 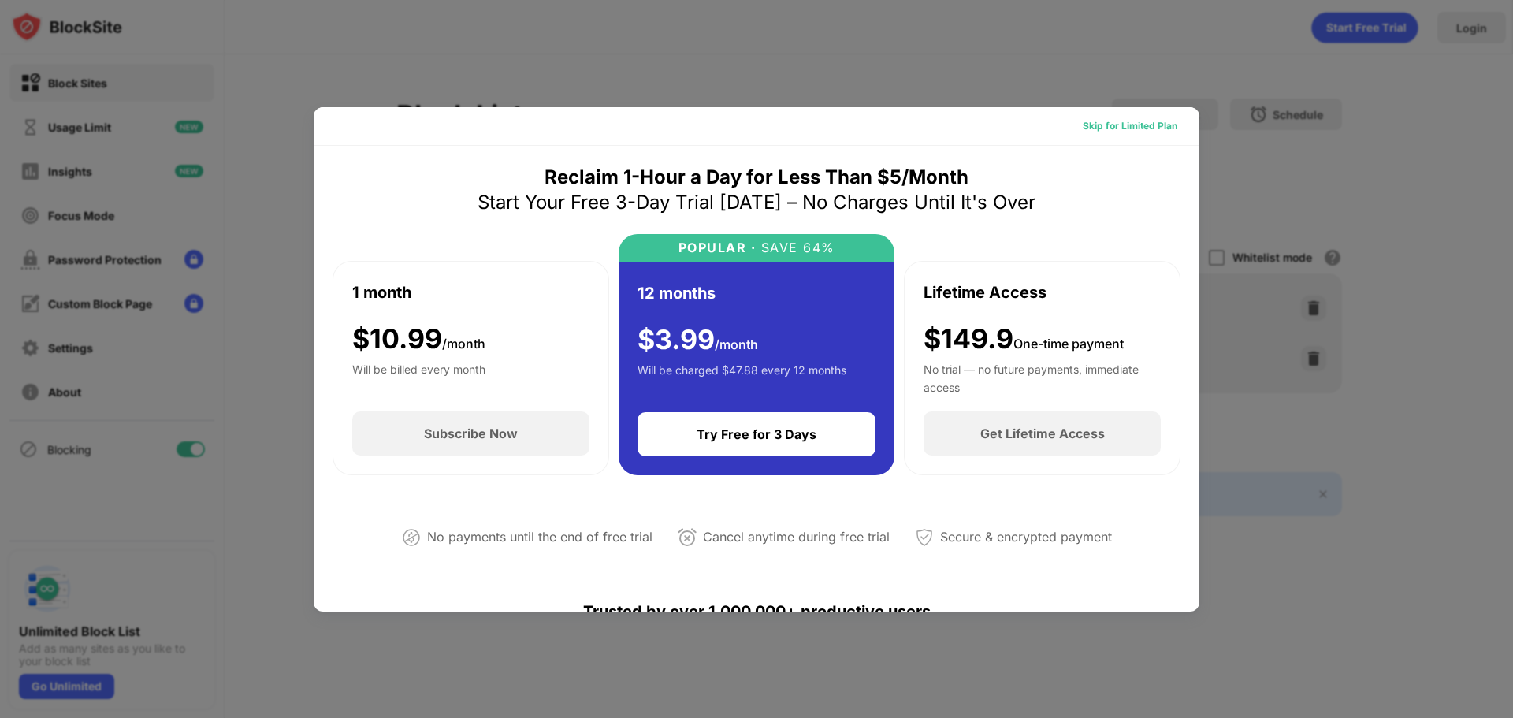 What do you see at coordinates (756, 611) in the screenshot?
I see `div: Trusted by over 1,000,000+ productive users` at bounding box center [756, 611].